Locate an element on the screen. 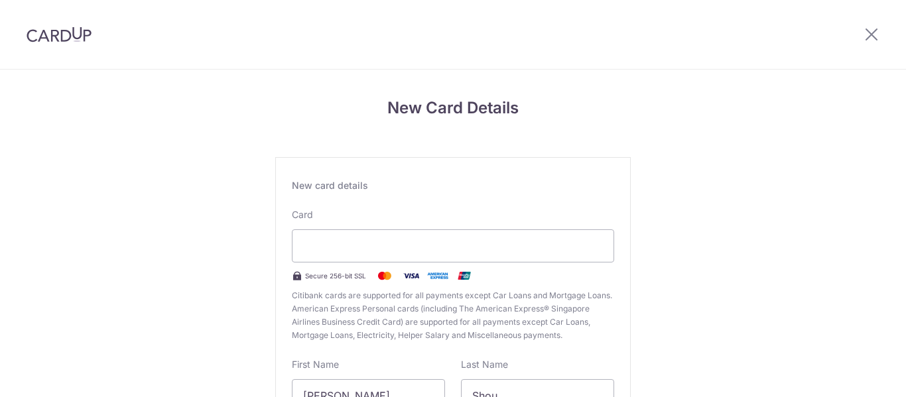  span: Secure 256-bit SSL is located at coordinates (336, 276).